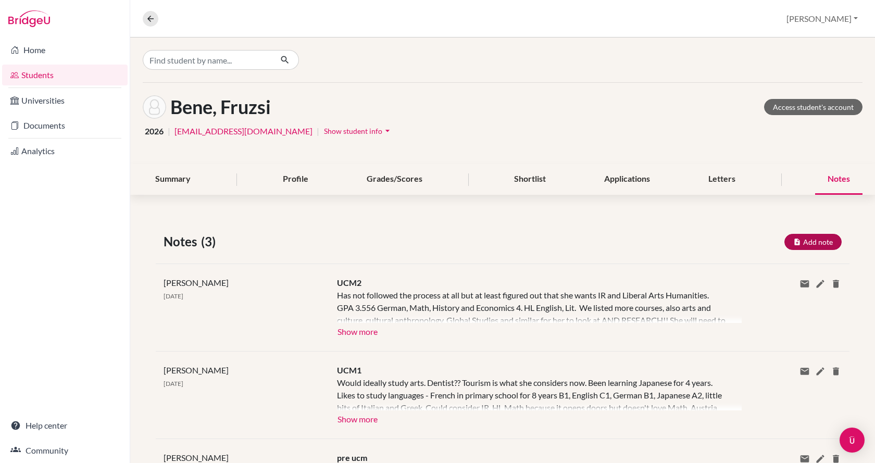 The image size is (875, 463). Describe the element at coordinates (353, 131) in the screenshot. I see `span: Show student info` at that location.